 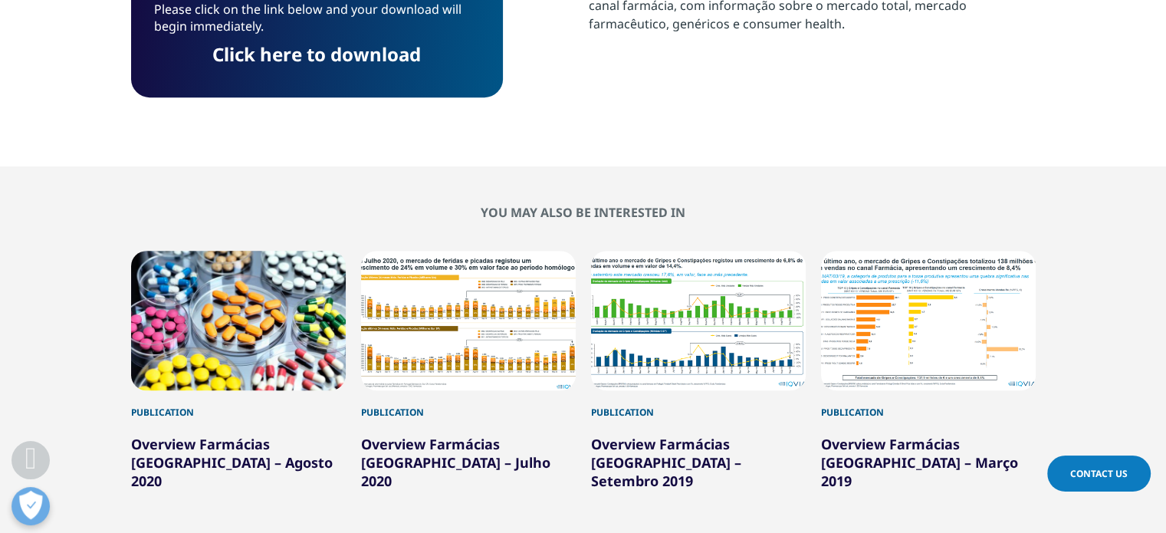 What do you see at coordinates (317, 54) in the screenshot?
I see `a: Click here to download` at bounding box center [317, 54].